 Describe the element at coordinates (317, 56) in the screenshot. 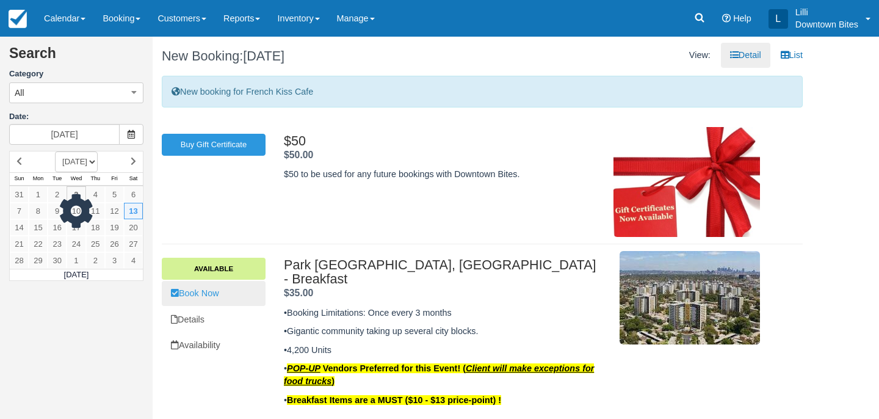

I see `h1: New Booking:` at that location.